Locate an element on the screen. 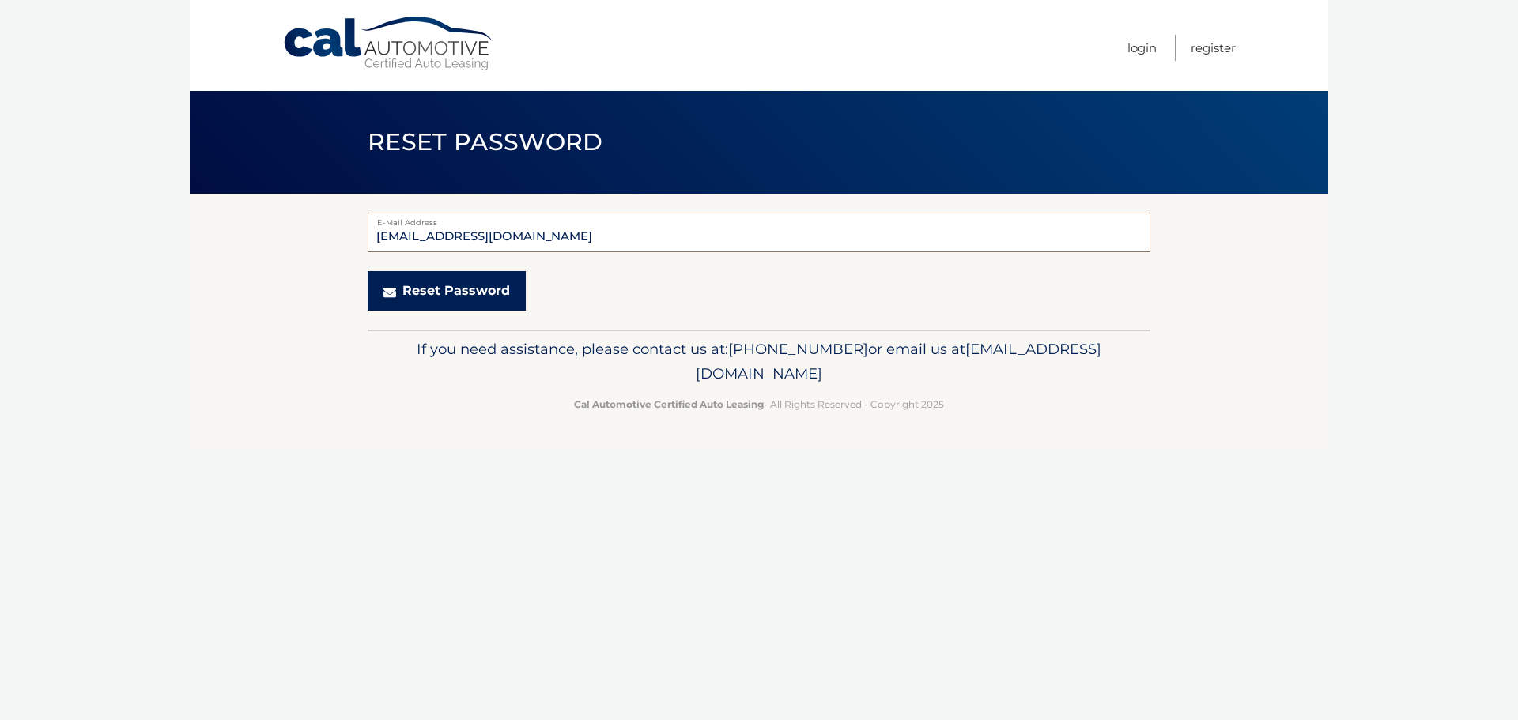  button: Reset Password is located at coordinates (447, 291).